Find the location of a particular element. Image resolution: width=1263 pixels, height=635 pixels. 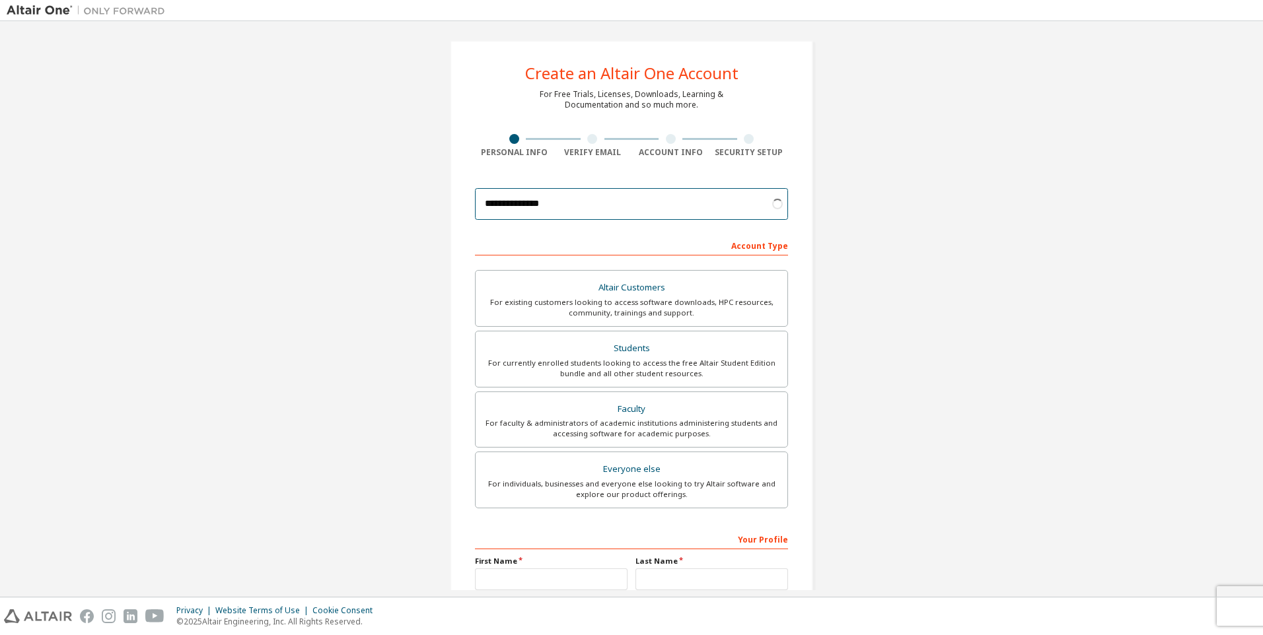

img: altair_logo.svg is located at coordinates (38, 616).